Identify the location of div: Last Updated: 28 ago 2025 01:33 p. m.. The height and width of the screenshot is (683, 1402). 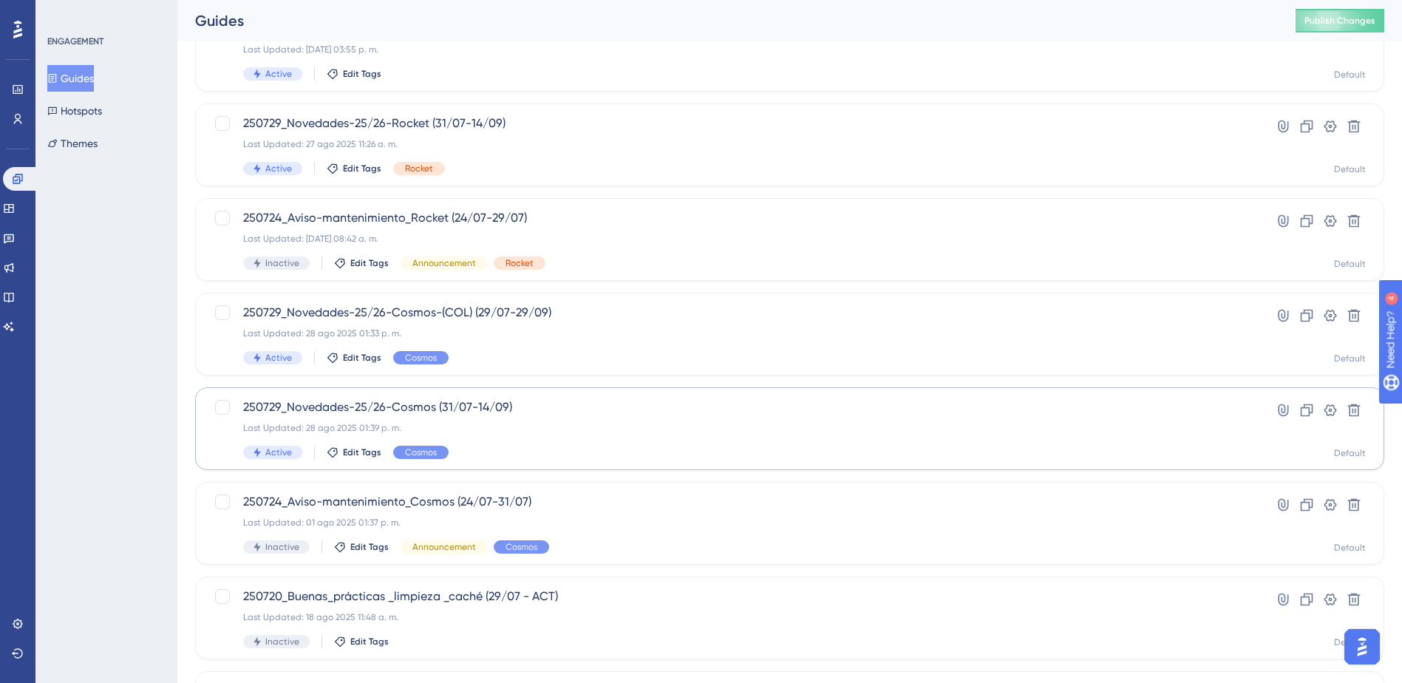
(730, 333).